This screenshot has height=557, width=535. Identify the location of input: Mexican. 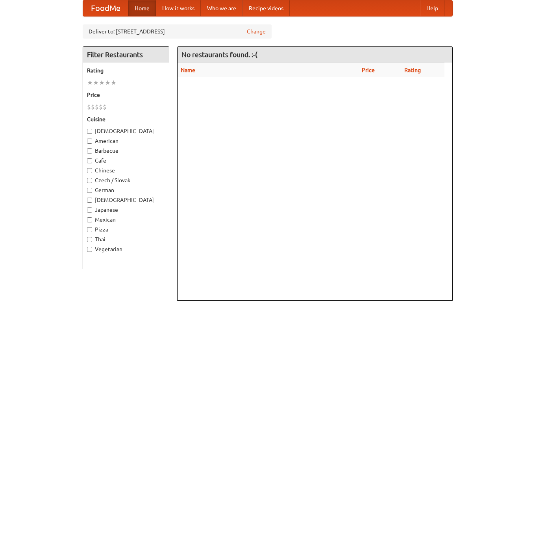
(89, 220).